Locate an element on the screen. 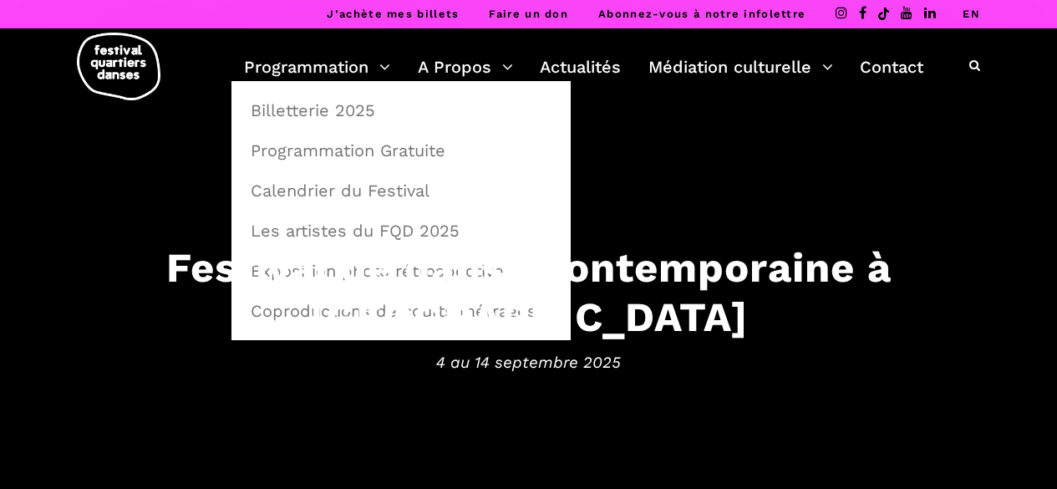  a: A Propos is located at coordinates (465, 67).